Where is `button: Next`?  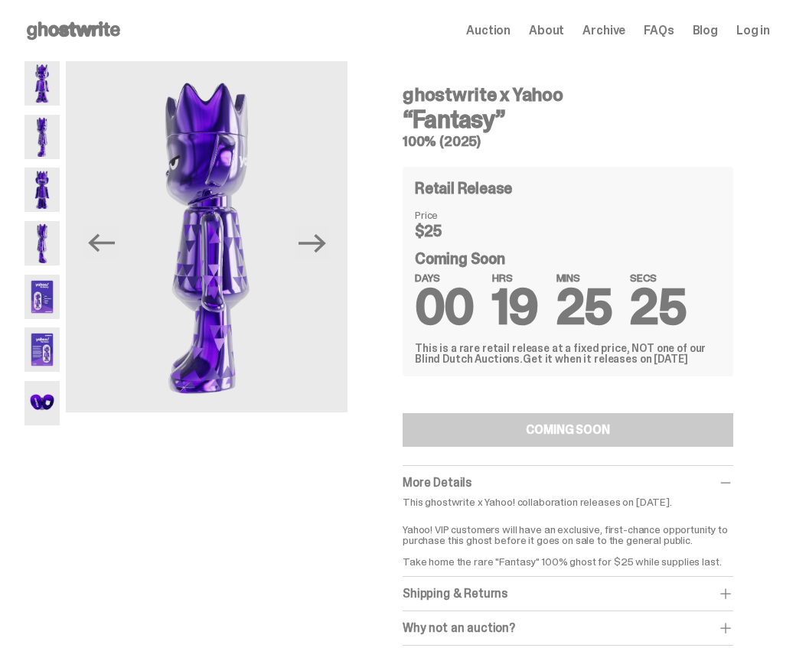
button: Next is located at coordinates (312, 243).